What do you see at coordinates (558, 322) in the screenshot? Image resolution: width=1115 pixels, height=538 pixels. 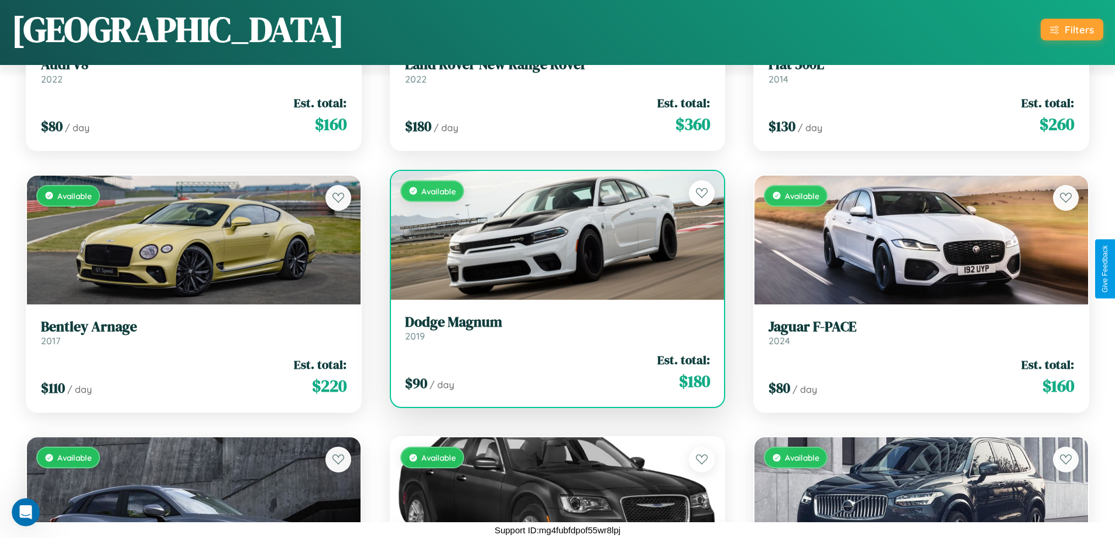 I see `h3: Dodge Magnum` at bounding box center [558, 322].